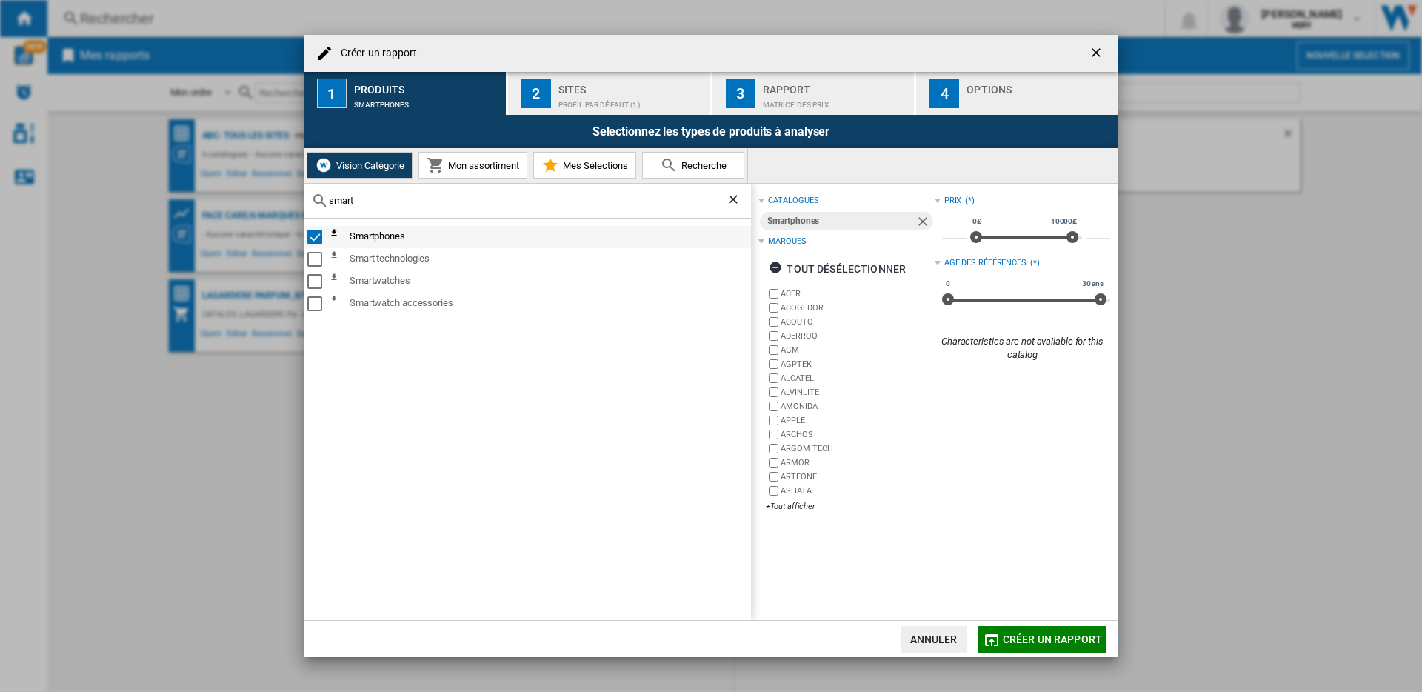 This screenshot has width=1422, height=692. What do you see at coordinates (324, 165) in the screenshot?
I see `img: wiser-icon-white.png` at bounding box center [324, 165].